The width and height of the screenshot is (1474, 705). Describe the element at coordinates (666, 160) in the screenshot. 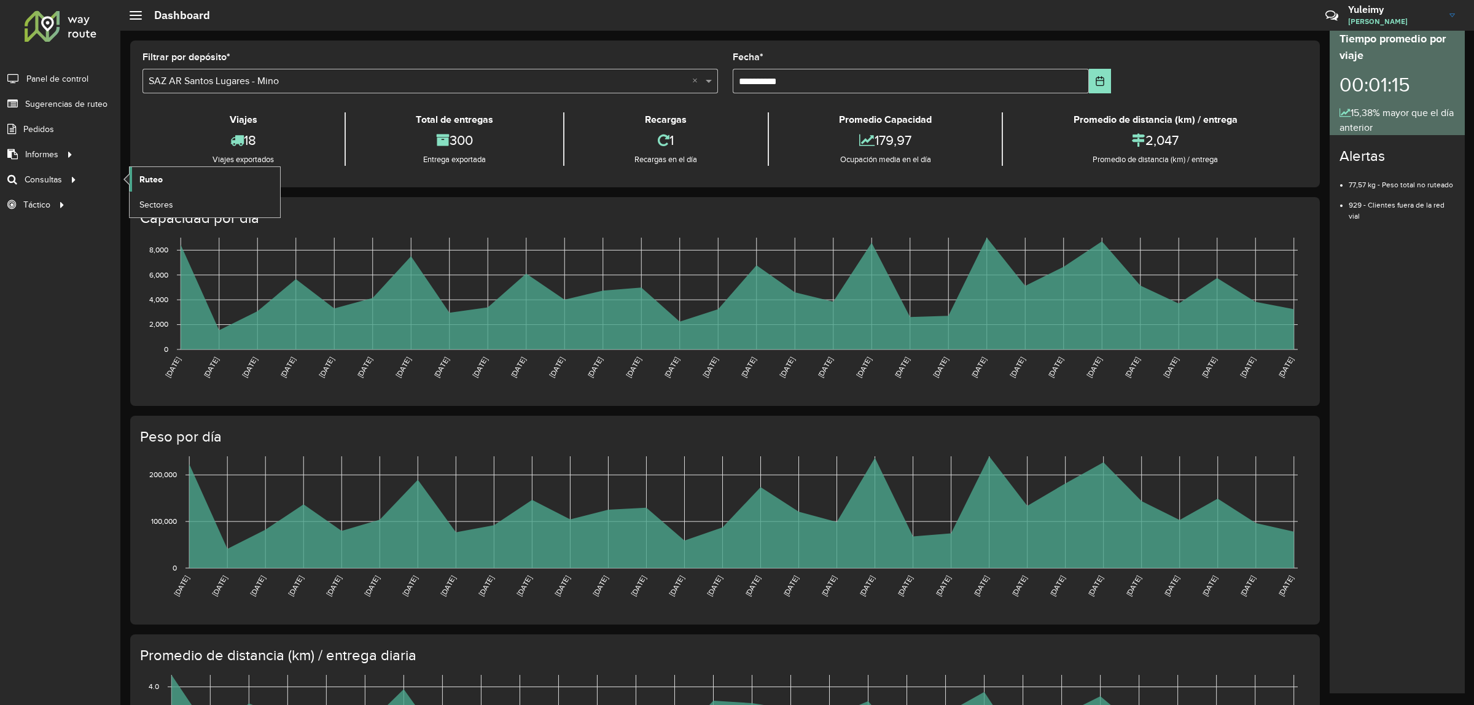

I see `div: Recargas en el día` at that location.